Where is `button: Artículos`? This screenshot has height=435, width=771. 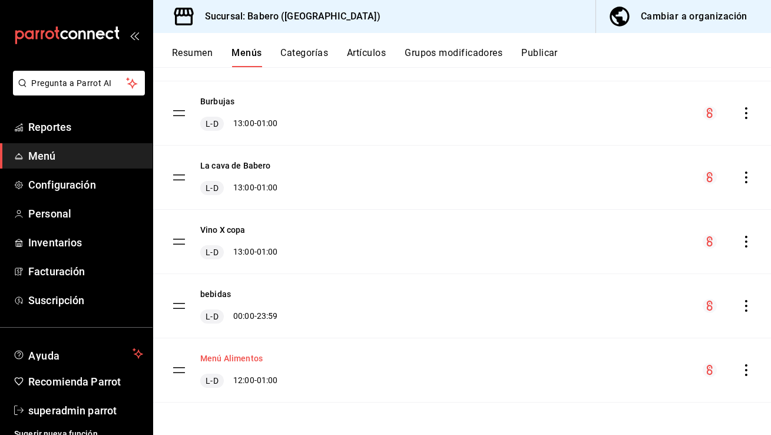 button: Artículos is located at coordinates (367, 57).